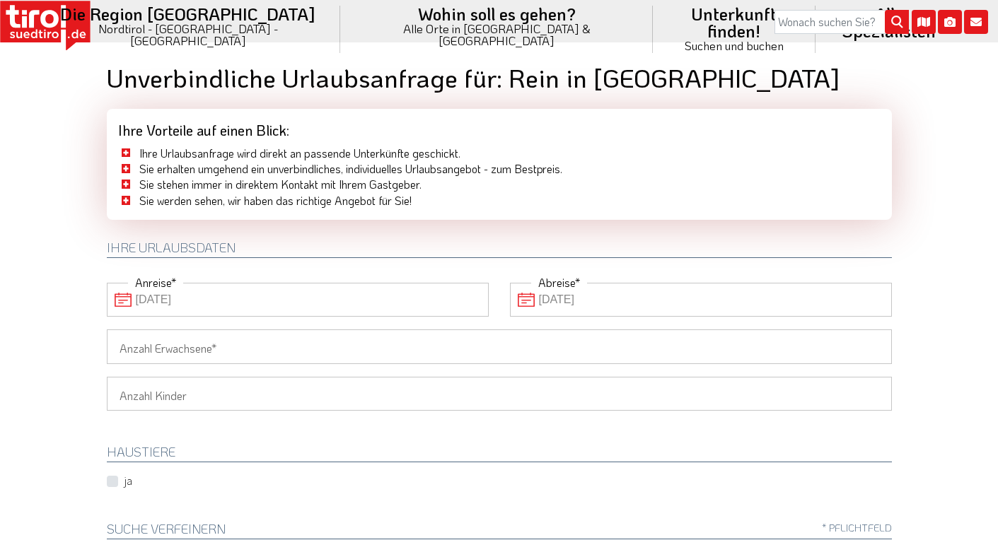 This screenshot has width=998, height=540. I want to click on span: * Pflichtfeld, so click(857, 528).